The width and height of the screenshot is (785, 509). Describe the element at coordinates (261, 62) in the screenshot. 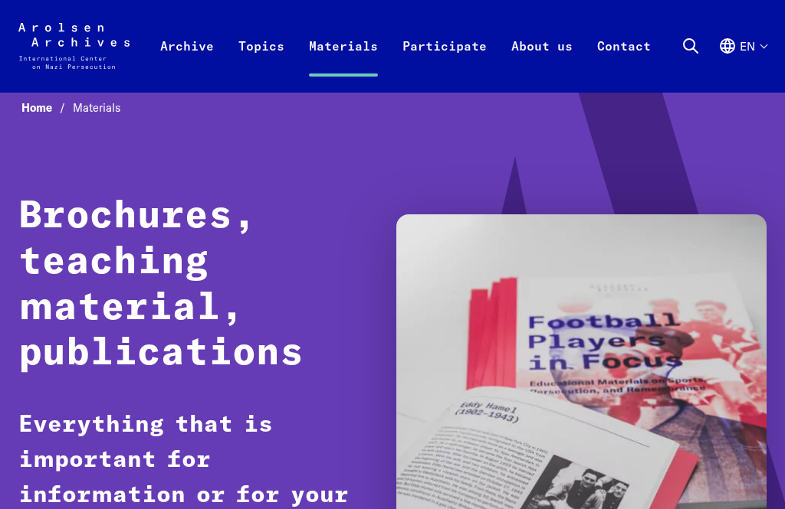

I see `a: Topics` at that location.